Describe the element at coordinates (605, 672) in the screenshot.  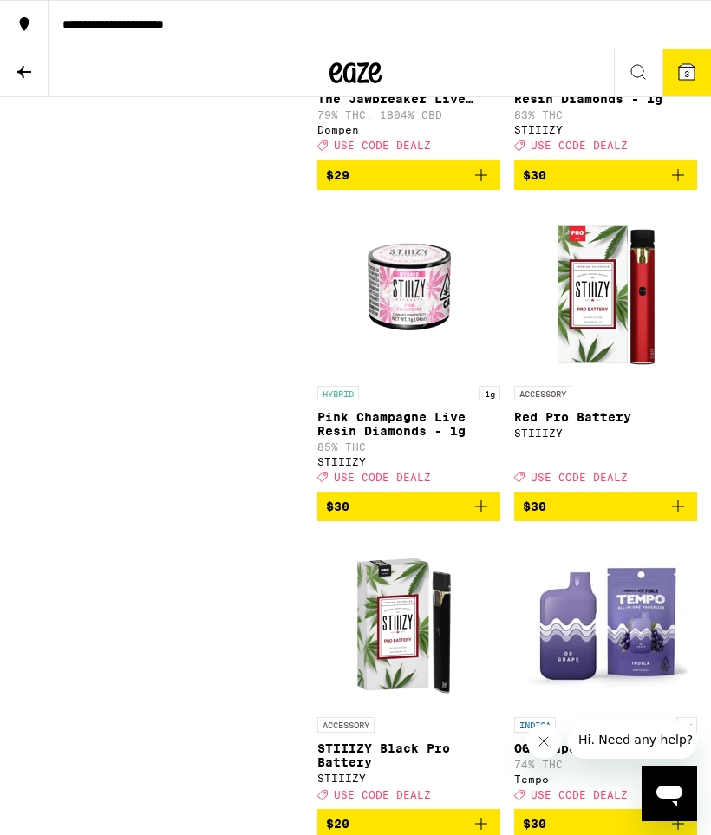
I see `a: Open page for OG Grape AIO - 1g from Tempo` at that location.